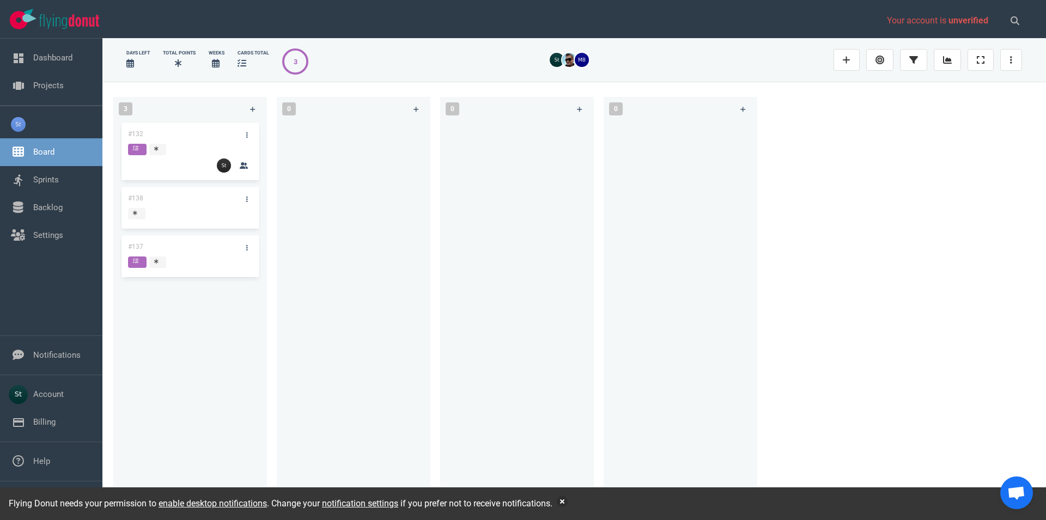  Describe the element at coordinates (48, 235) in the screenshot. I see `a: Settings` at that location.